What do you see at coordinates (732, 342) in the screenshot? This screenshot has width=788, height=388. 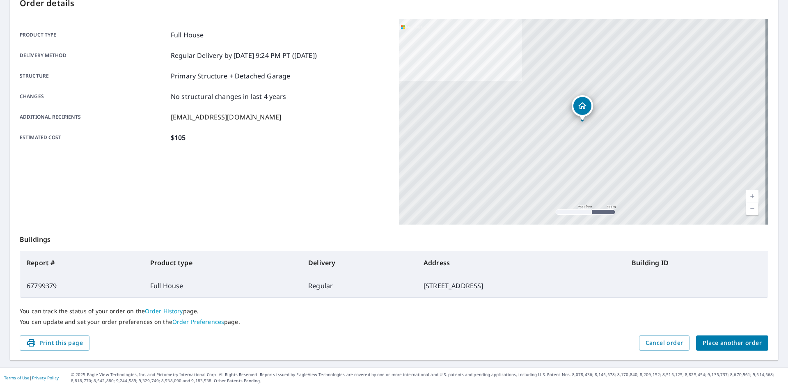 I see `span: Place another order` at bounding box center [732, 342].